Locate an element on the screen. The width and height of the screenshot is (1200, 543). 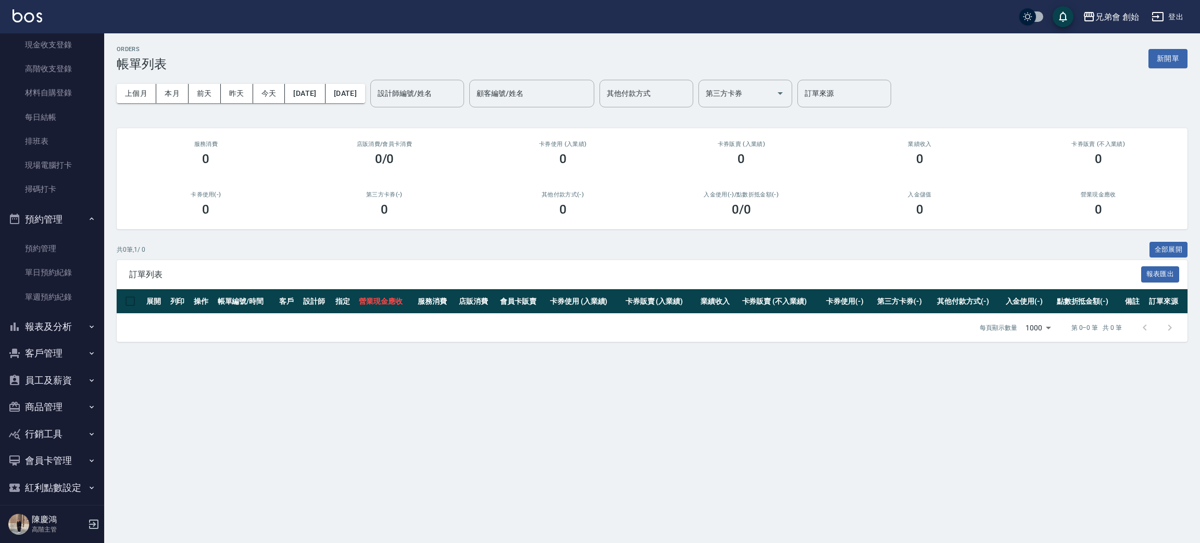
button: 前天 is located at coordinates (205, 93).